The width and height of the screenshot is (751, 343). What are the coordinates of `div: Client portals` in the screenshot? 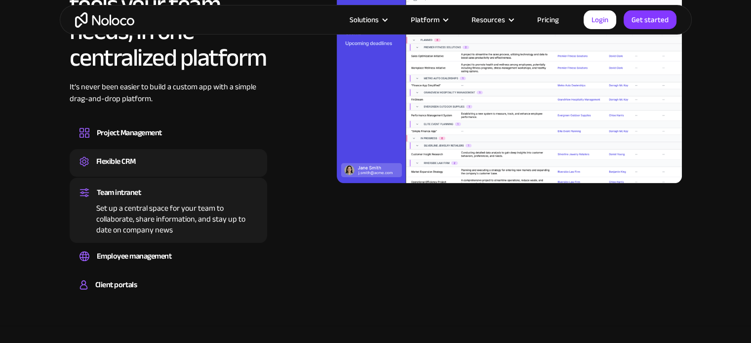 It's located at (116, 285).